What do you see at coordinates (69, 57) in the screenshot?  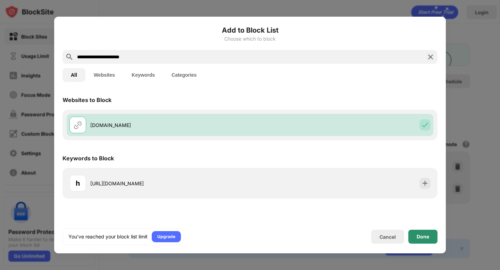 I see `img: search.svg` at bounding box center [69, 57].